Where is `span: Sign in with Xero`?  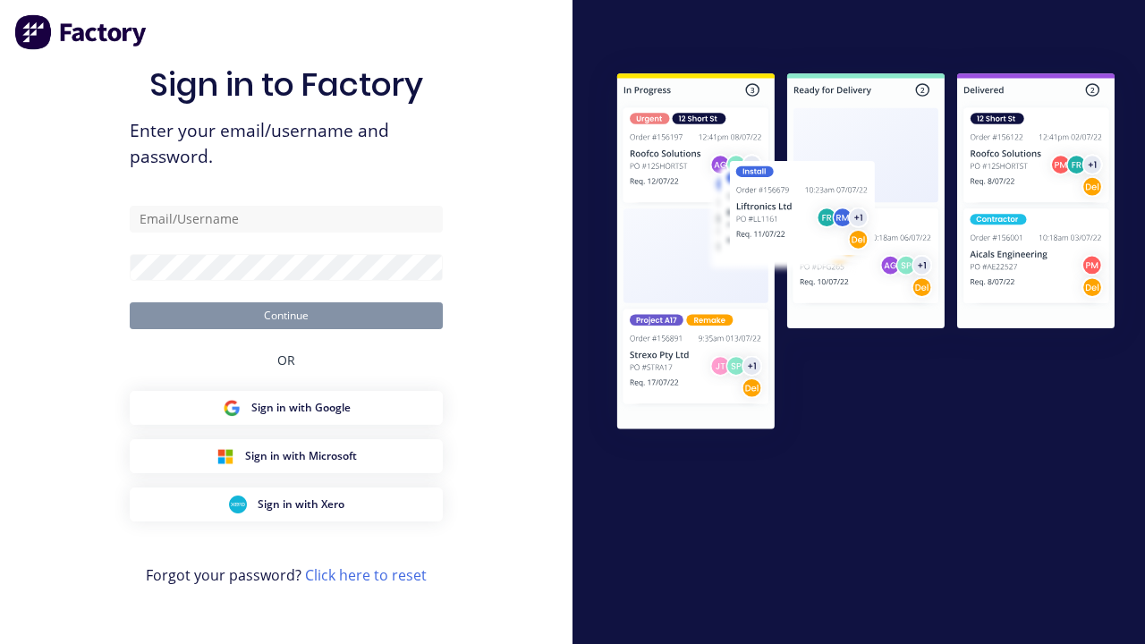 span: Sign in with Xero is located at coordinates (301, 505).